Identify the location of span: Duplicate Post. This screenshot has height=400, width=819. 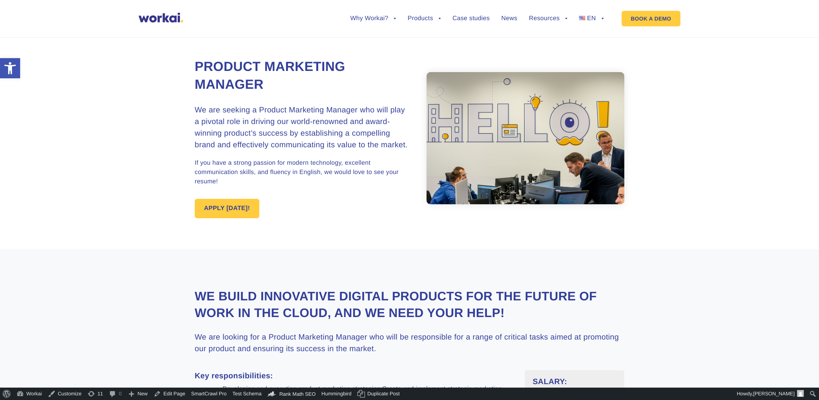
(384, 393).